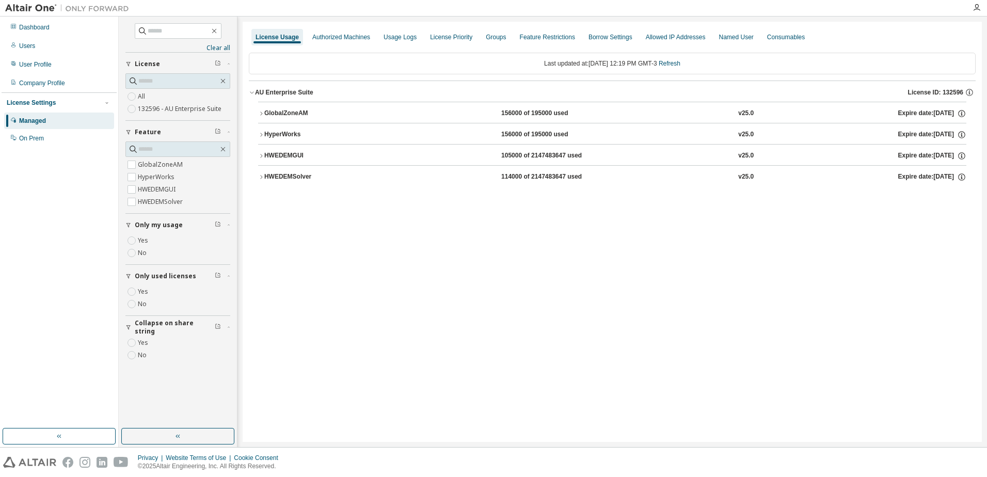 The image size is (987, 477). What do you see at coordinates (311, 135) in the screenshot?
I see `div: HyperWorks` at bounding box center [311, 135].